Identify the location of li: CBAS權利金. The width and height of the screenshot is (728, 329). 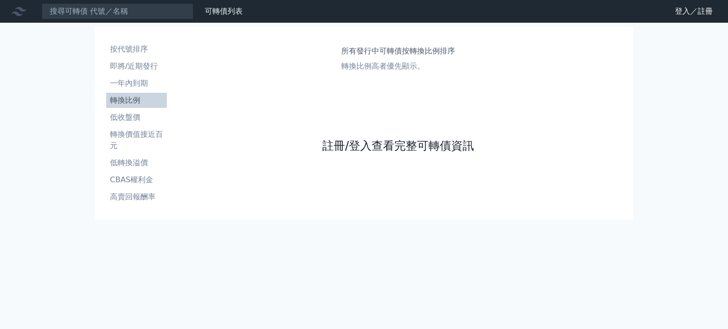
(136, 180).